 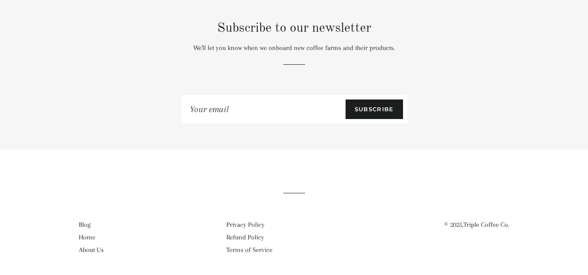 I want to click on p: We'll let you know when we onboard new coffee farms and their products., so click(x=294, y=48).